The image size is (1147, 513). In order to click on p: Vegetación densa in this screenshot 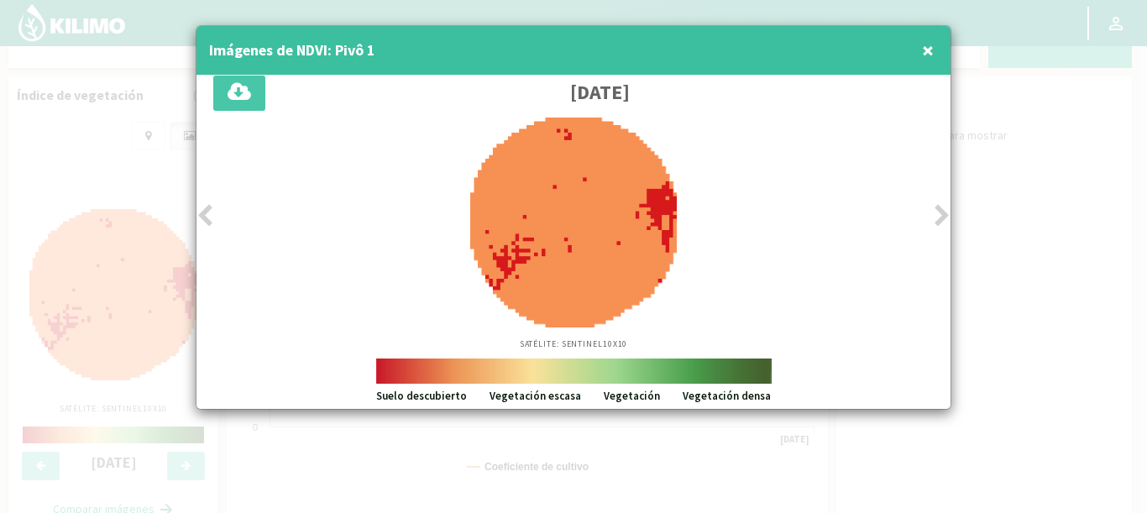, I will do `click(726, 396)`.